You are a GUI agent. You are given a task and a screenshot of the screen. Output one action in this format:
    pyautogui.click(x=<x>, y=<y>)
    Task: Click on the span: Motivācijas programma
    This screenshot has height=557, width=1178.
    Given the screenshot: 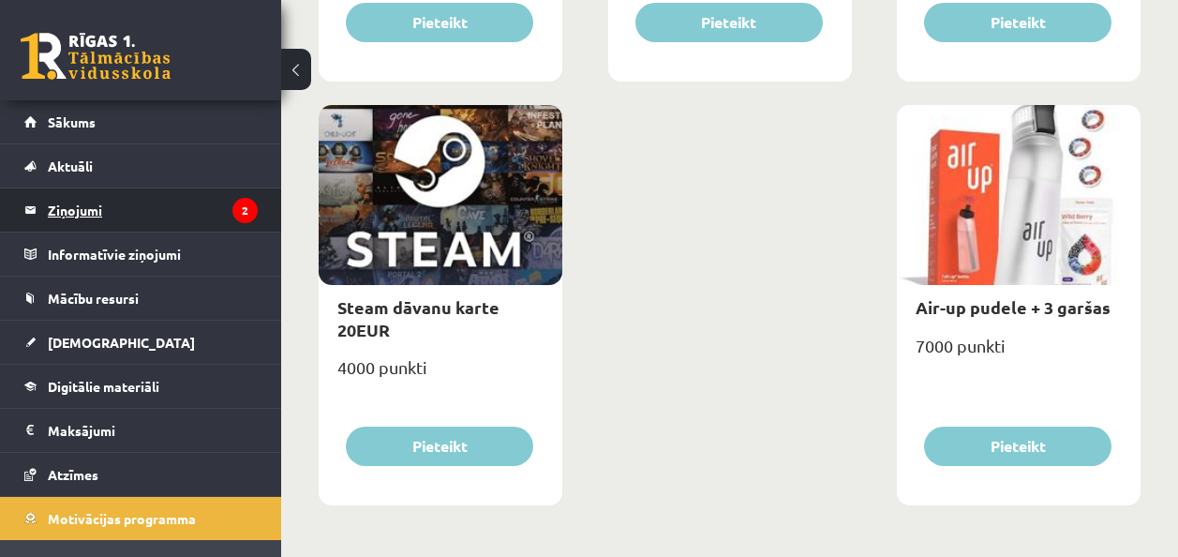 What is the action you would take?
    pyautogui.click(x=122, y=518)
    